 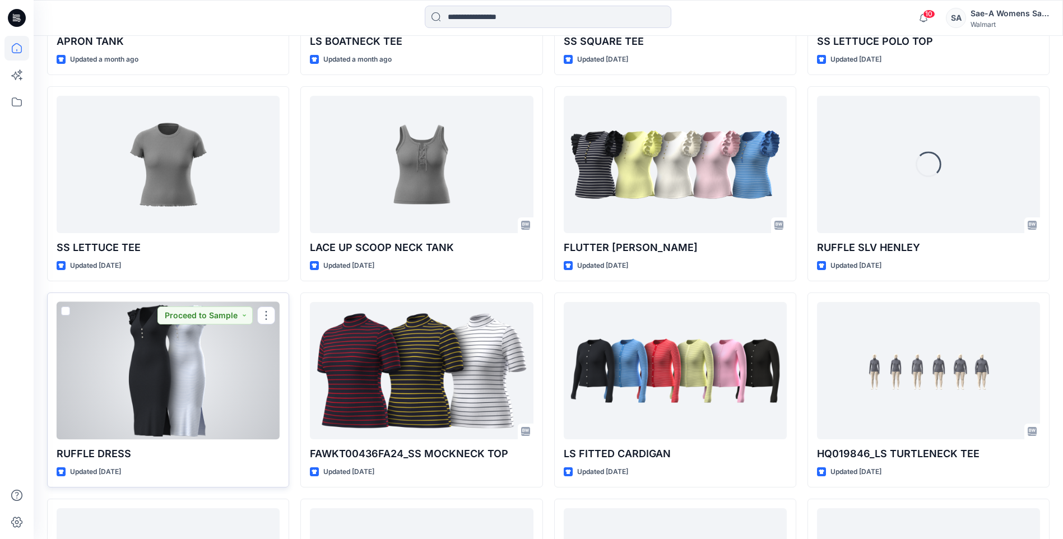 I want to click on p: SS LETTUCE TEE, so click(x=168, y=248).